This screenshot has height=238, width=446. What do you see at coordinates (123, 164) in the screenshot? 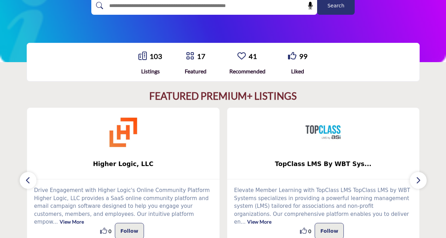
I see `b: Higher Logic, LLC` at bounding box center [123, 164].